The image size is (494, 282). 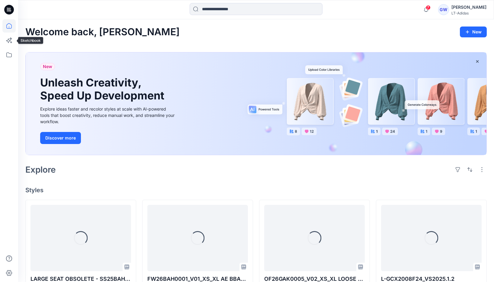 What do you see at coordinates (104, 89) in the screenshot?
I see `h1: Unleash Creativity, Speed Up Development` at bounding box center [104, 89].